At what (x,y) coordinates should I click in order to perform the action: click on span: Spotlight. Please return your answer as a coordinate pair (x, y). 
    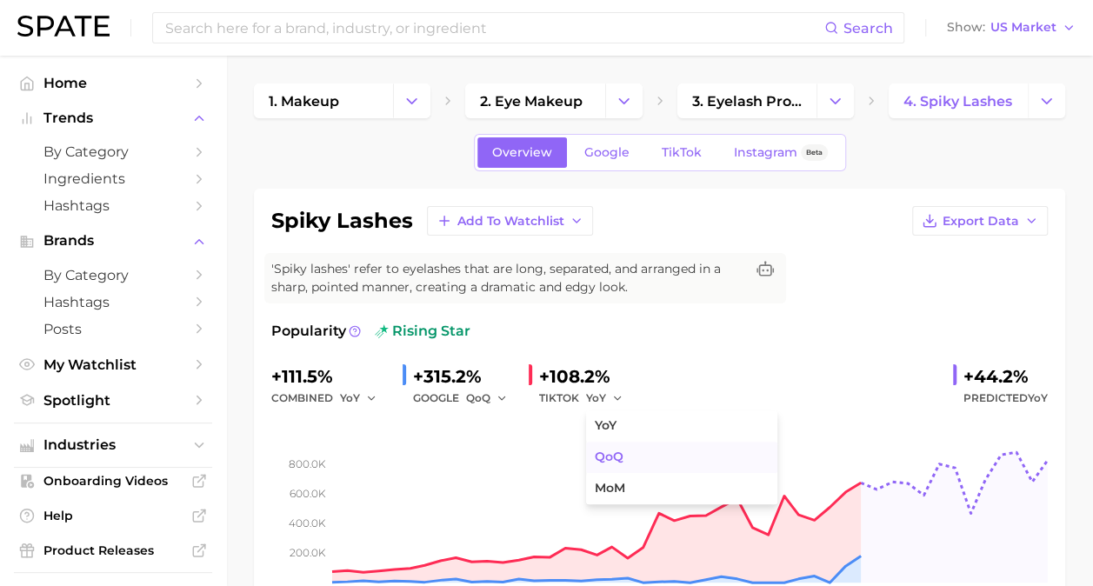
    Looking at the image, I should click on (113, 400).